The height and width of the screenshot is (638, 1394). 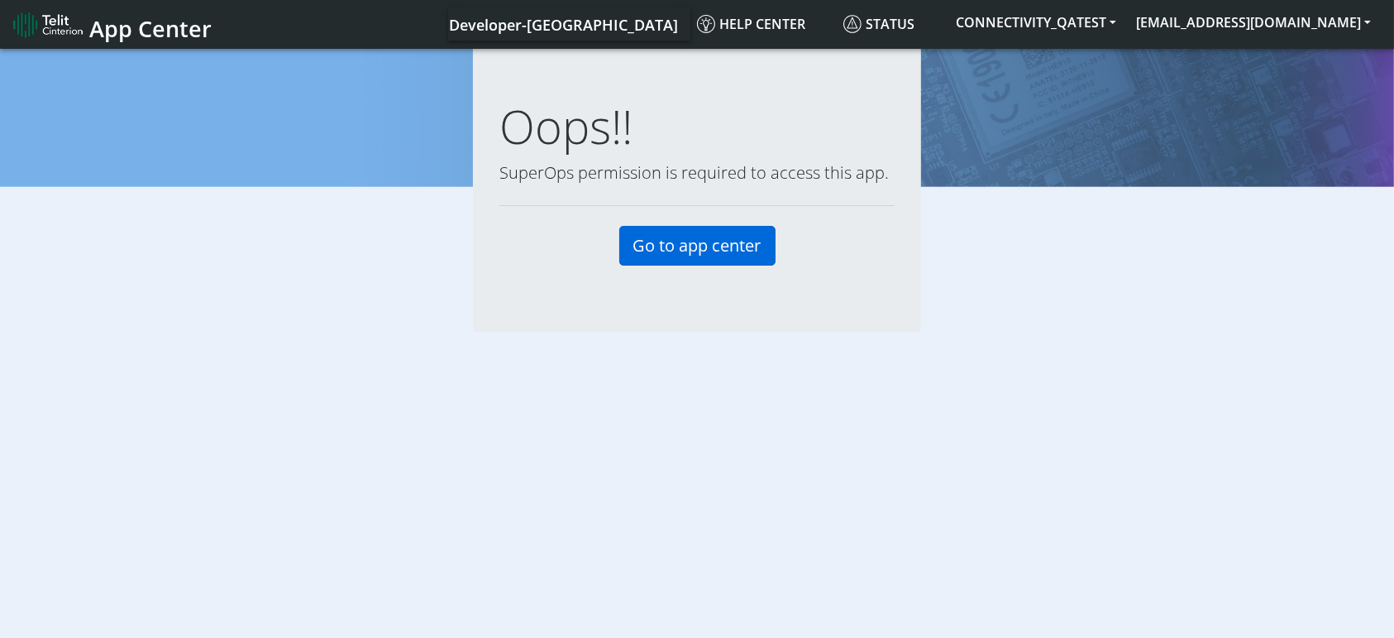 I want to click on a: Go to app center, so click(x=697, y=246).